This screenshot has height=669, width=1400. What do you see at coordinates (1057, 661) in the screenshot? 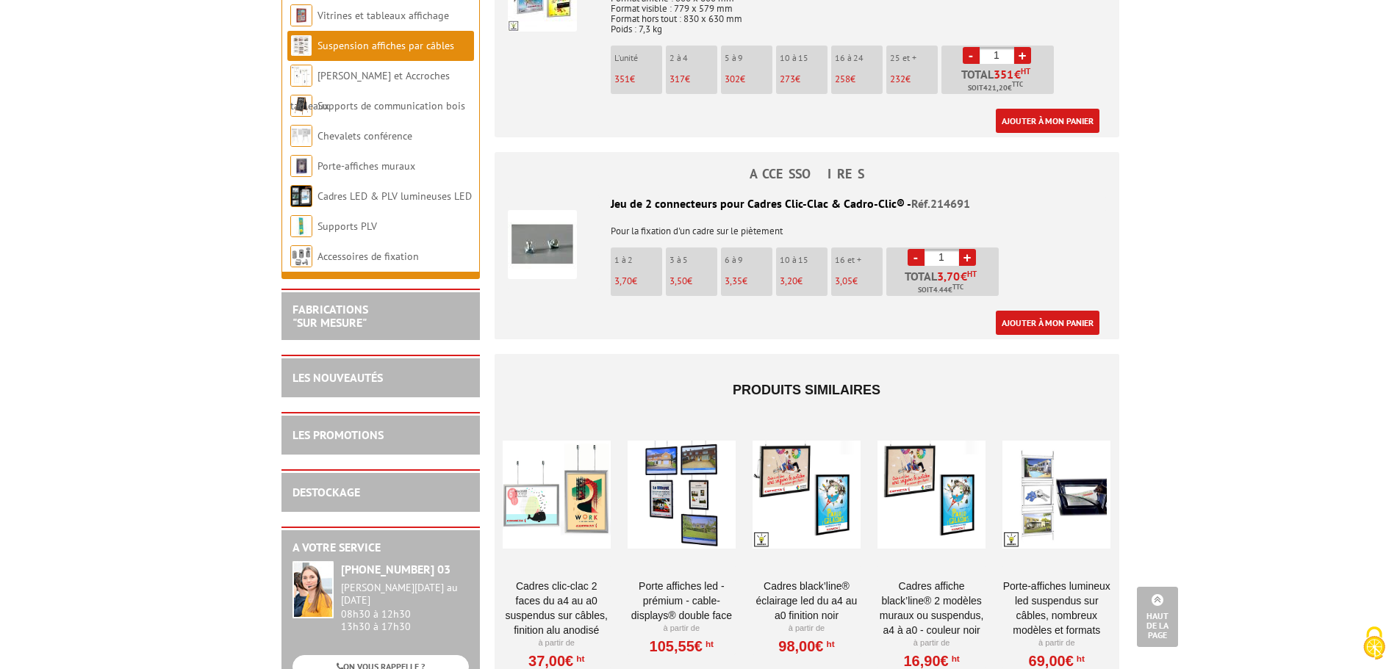
I see `a: 69,00€HT` at bounding box center [1057, 661].